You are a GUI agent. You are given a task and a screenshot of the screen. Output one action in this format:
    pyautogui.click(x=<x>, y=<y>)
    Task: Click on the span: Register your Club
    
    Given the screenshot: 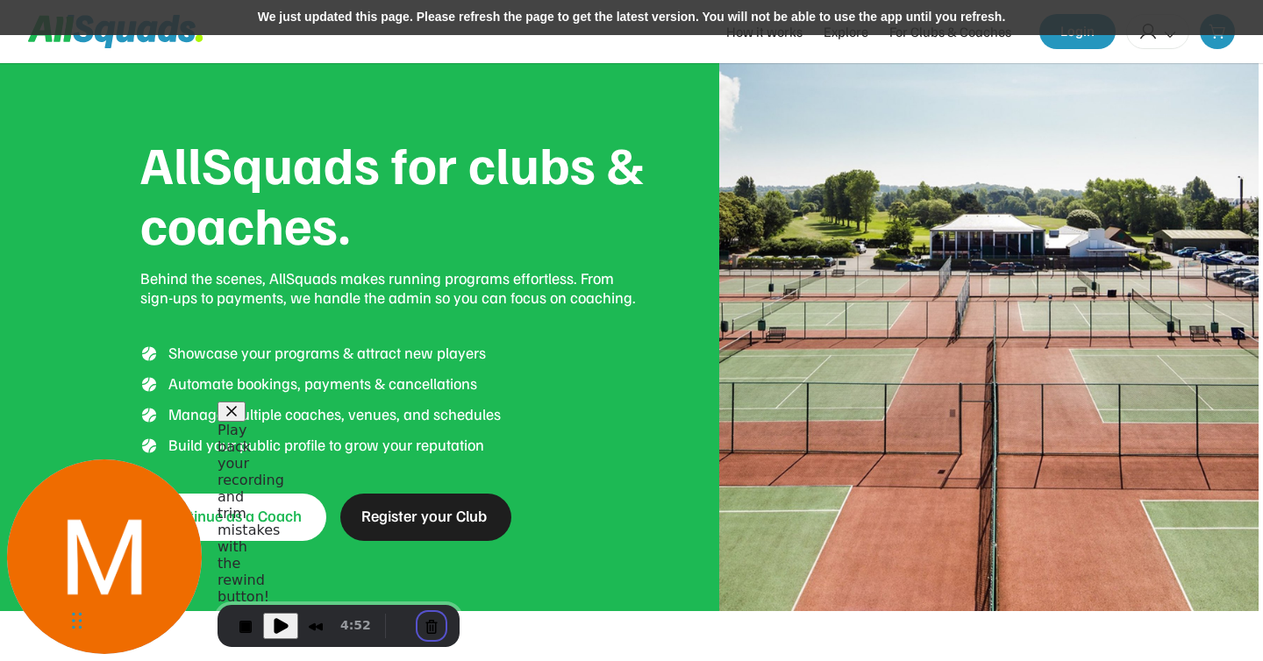 What is the action you would take?
    pyautogui.click(x=424, y=516)
    